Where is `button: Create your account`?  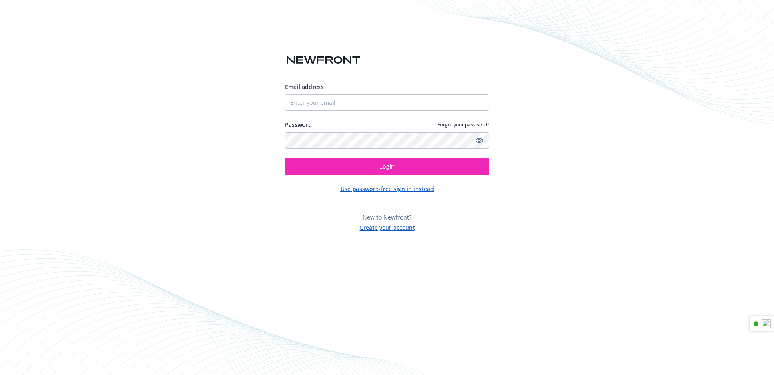
button: Create your account is located at coordinates (387, 226).